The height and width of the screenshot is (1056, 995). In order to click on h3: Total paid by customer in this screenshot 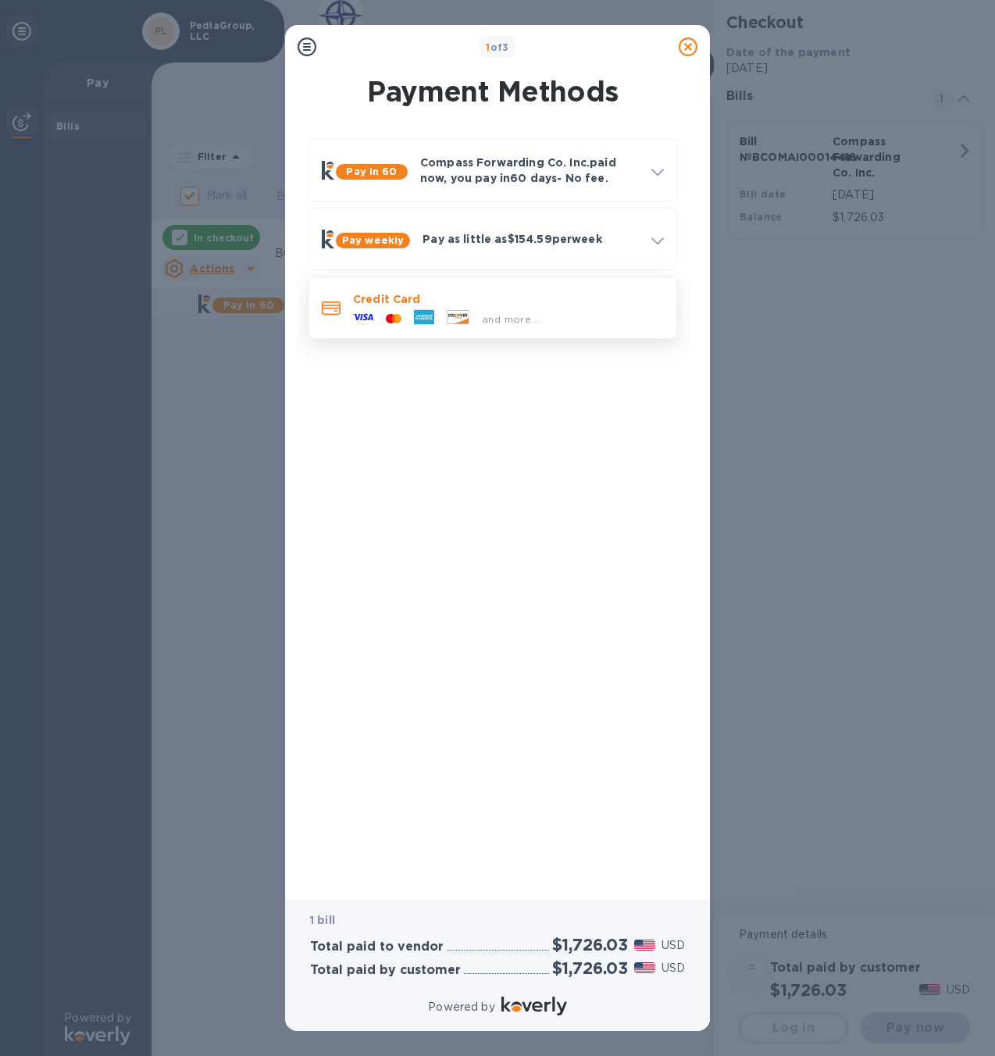, I will do `click(385, 970)`.